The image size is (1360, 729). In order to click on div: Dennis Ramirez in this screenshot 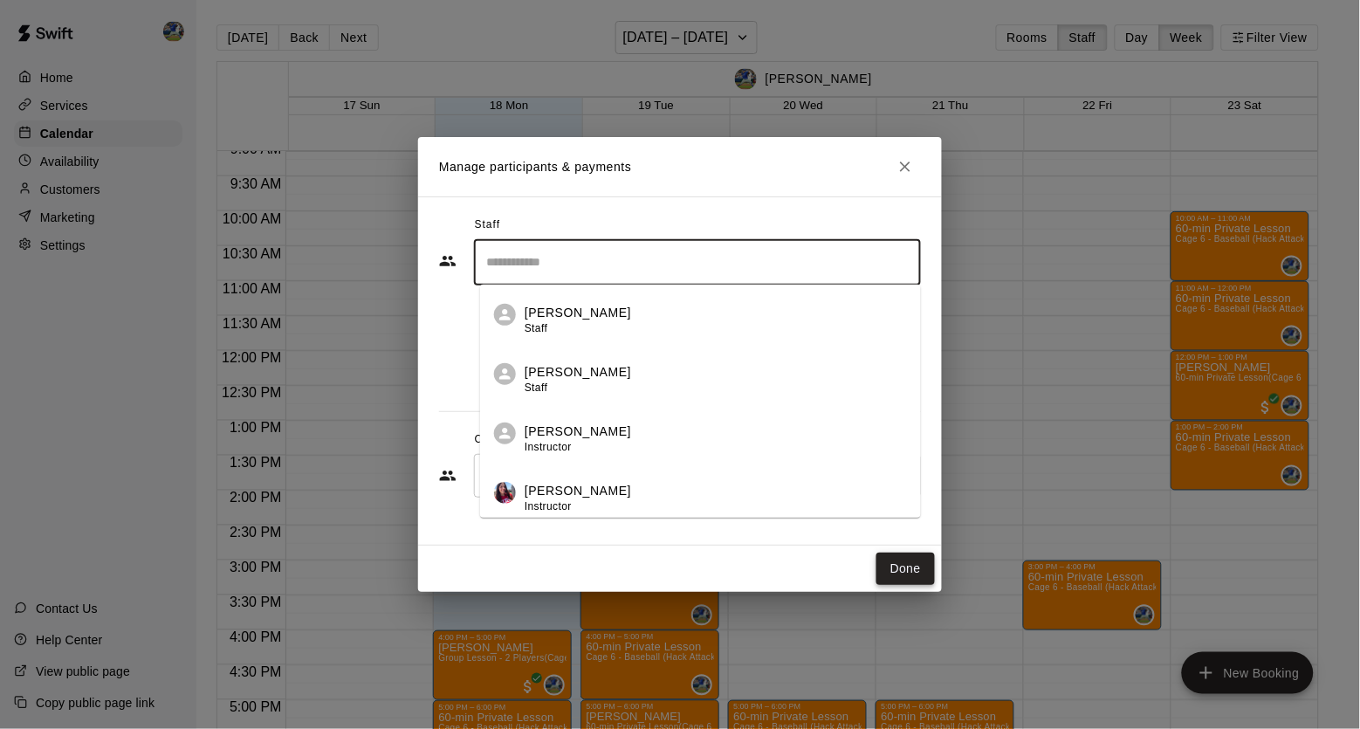, I will do `click(505, 374)`.